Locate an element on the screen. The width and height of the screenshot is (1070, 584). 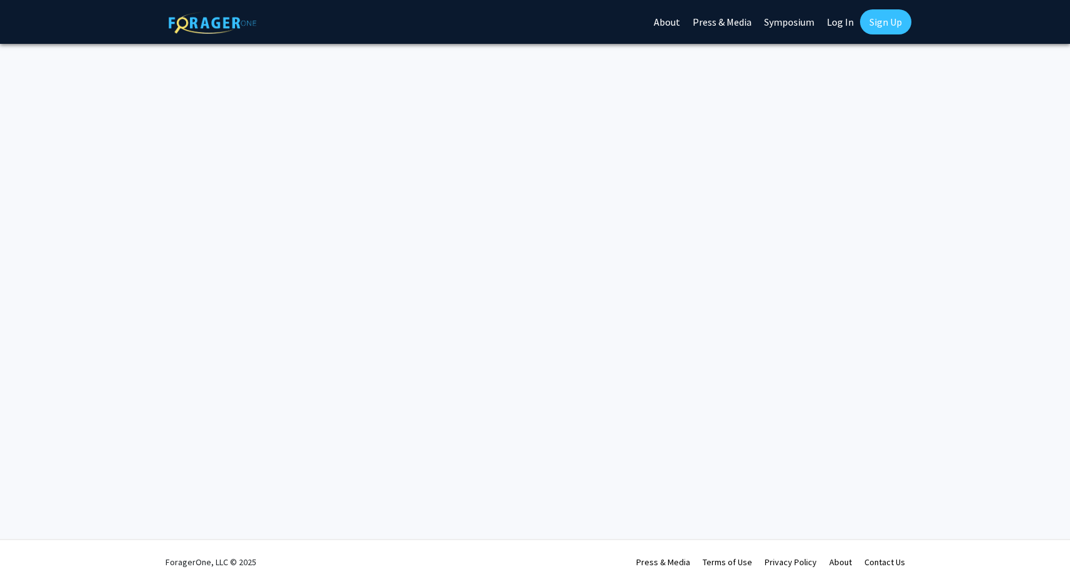
img: ForagerOne Logo is located at coordinates (213, 23).